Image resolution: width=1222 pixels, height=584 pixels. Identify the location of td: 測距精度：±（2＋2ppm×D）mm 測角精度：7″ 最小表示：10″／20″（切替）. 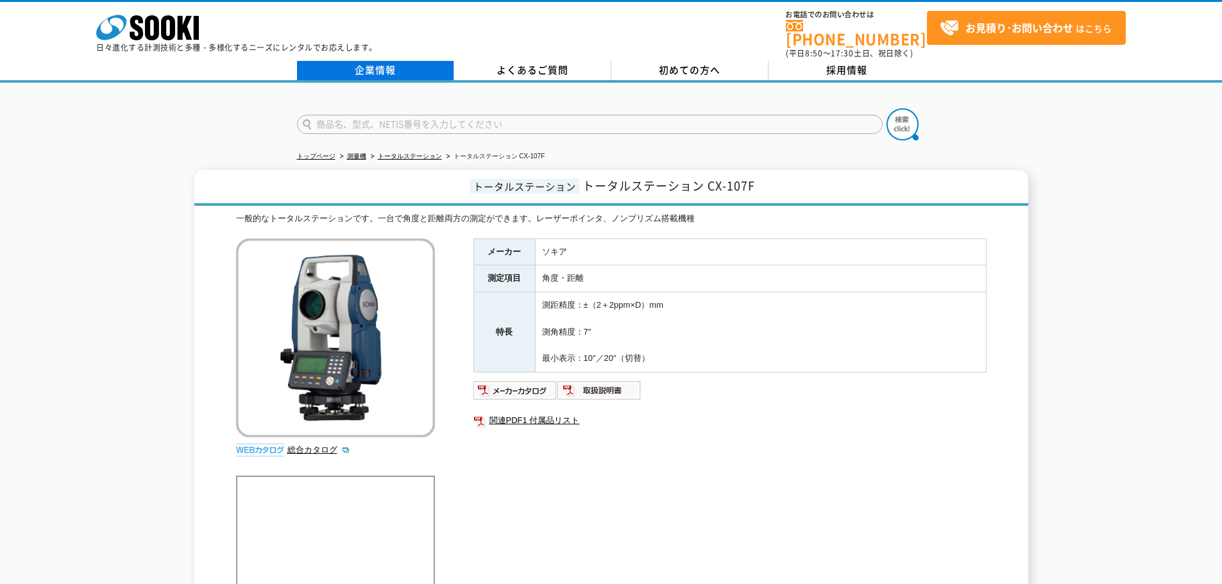
(760, 332).